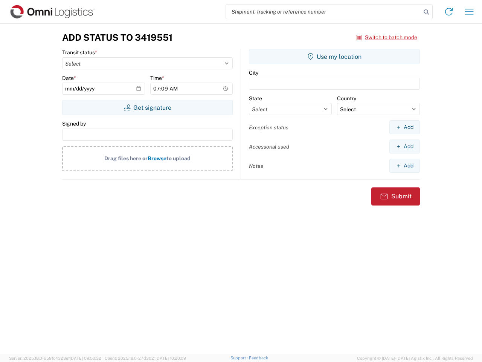 This screenshot has width=482, height=362. Describe the element at coordinates (147, 107) in the screenshot. I see `button: Get signature` at that location.